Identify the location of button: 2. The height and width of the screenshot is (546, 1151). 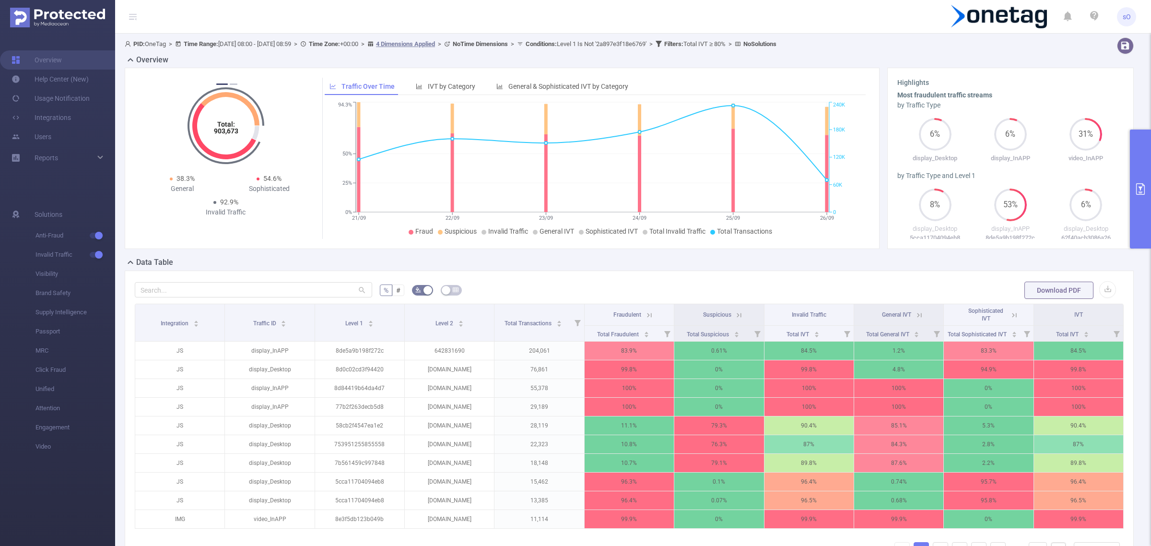
(233, 84).